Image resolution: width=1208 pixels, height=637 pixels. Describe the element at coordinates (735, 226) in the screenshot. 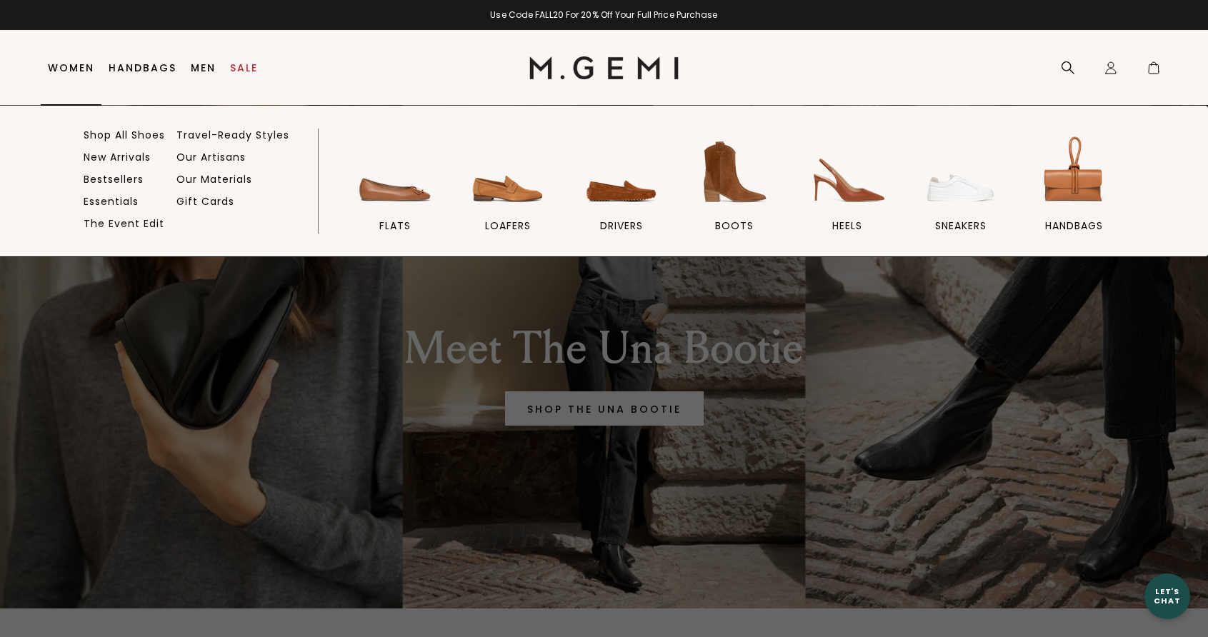

I see `span: BOOTS` at that location.